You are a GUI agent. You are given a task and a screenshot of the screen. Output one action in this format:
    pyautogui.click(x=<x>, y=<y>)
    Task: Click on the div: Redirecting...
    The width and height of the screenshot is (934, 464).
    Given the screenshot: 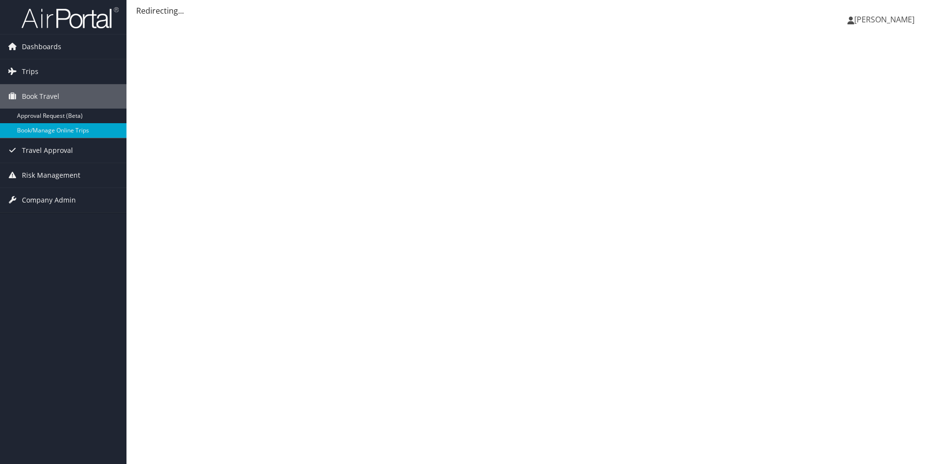 What is the action you would take?
    pyautogui.click(x=530, y=11)
    